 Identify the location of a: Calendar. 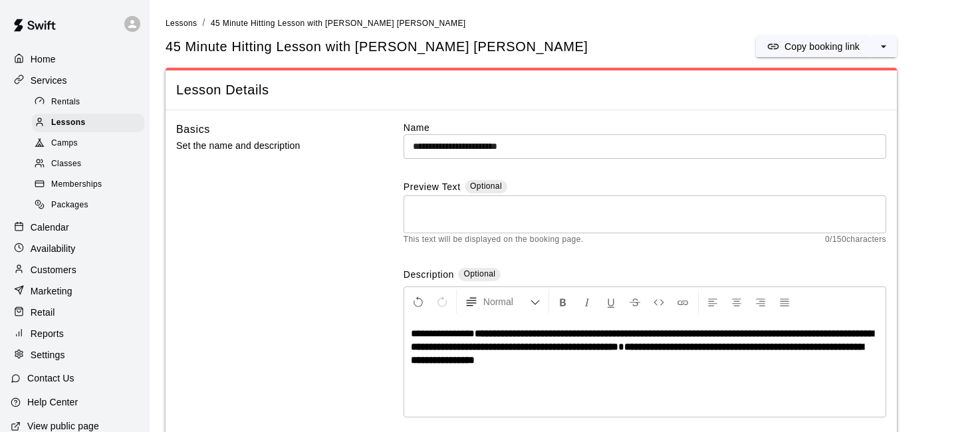
(74, 227).